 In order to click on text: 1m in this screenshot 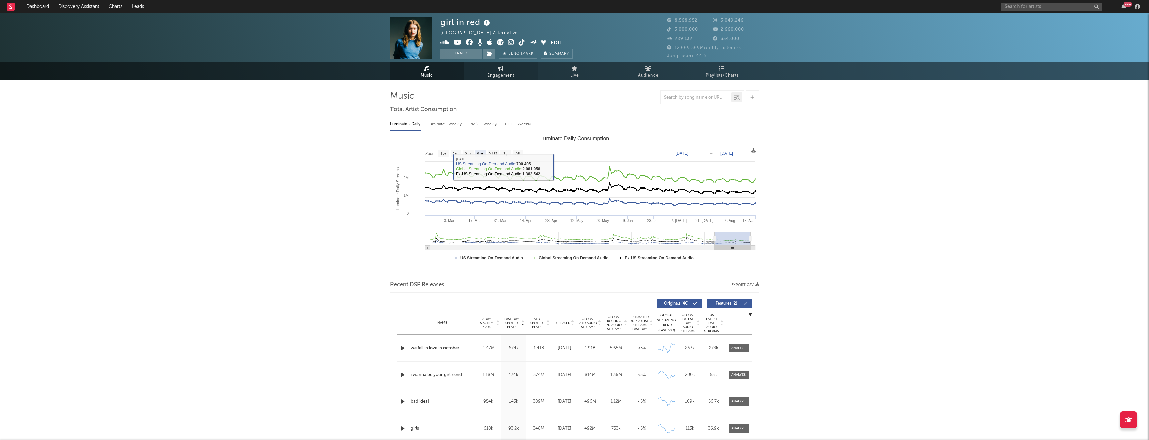, I will do `click(455, 154)`.